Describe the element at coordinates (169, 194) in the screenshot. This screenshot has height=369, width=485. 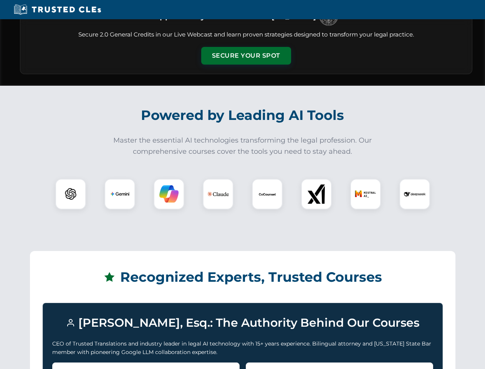
I see `div: Copilot` at that location.